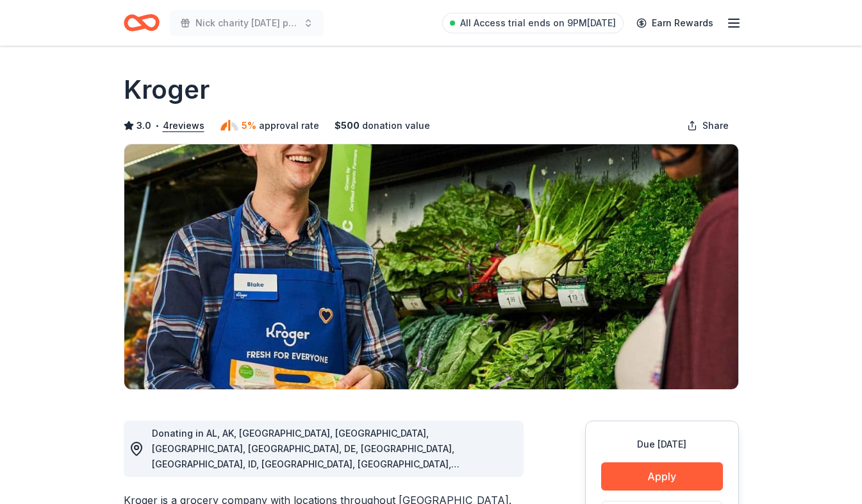 The image size is (862, 504). Describe the element at coordinates (144, 126) in the screenshot. I see `span: 3.0` at that location.